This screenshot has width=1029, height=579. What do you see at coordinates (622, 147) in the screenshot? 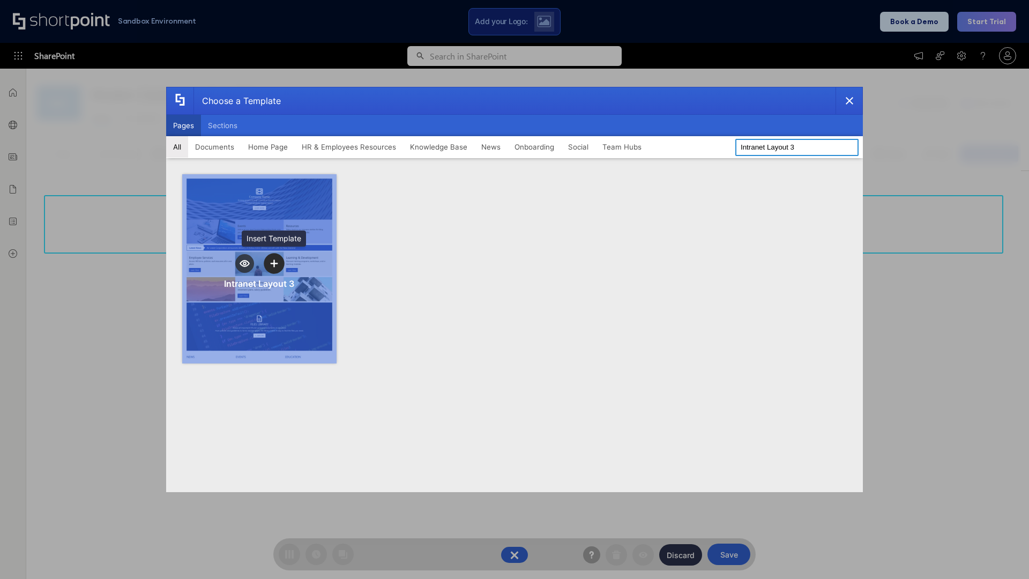
I see `button: Team Hubs` at bounding box center [622, 147].